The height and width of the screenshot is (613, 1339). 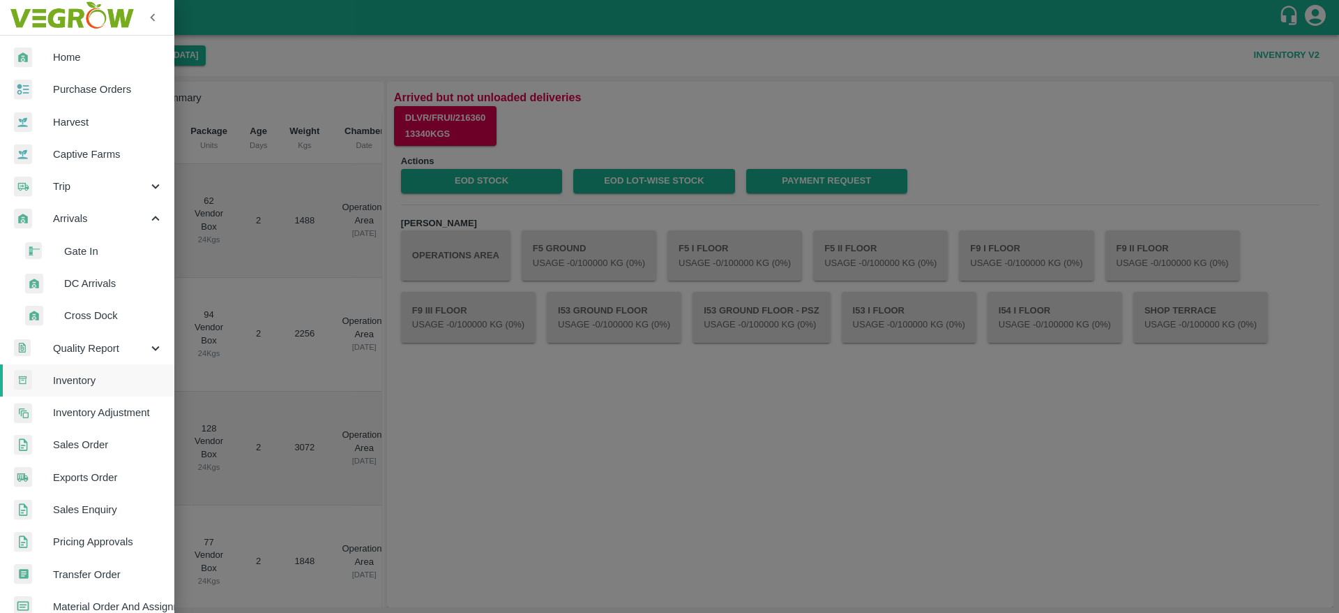 I want to click on span: Inventory, so click(x=108, y=380).